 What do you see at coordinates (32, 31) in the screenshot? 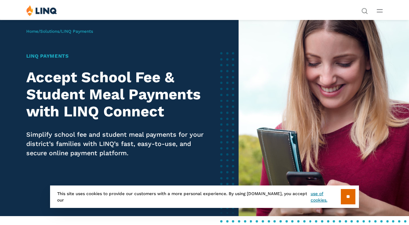
I see `a: Home` at bounding box center [32, 31].